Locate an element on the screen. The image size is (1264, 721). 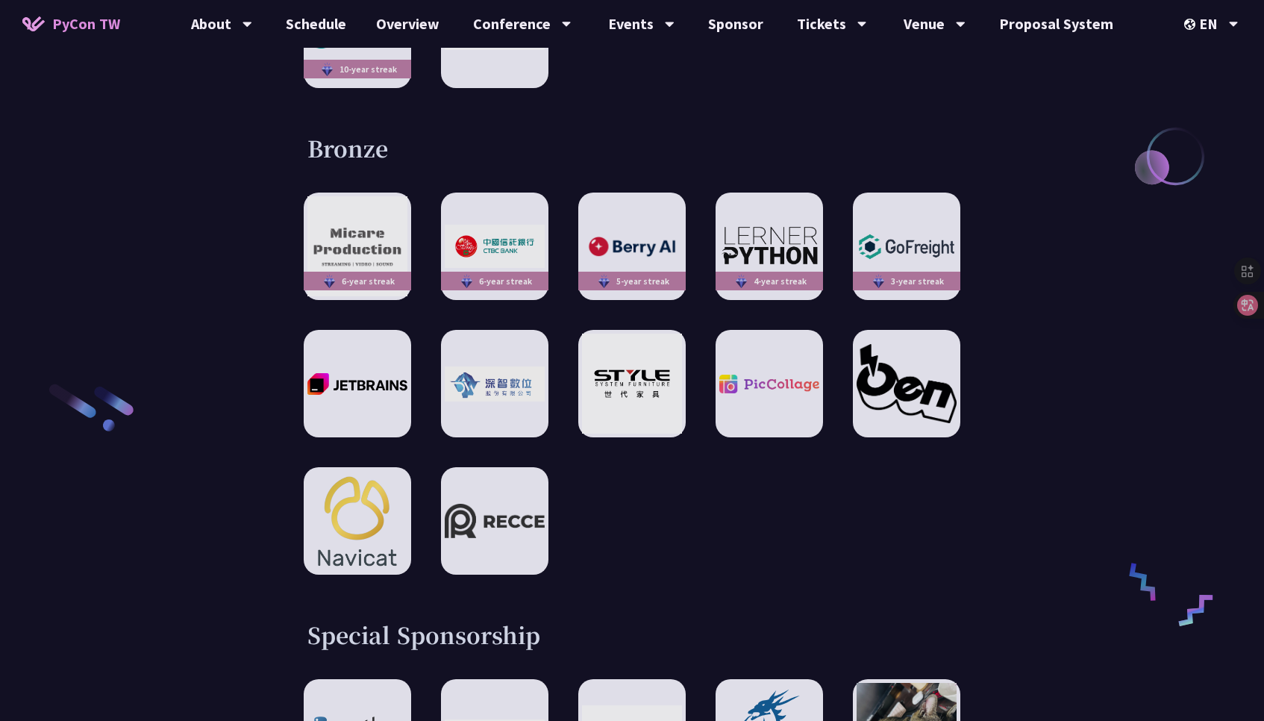
h3: Special Sponsorship is located at coordinates (632, 634).